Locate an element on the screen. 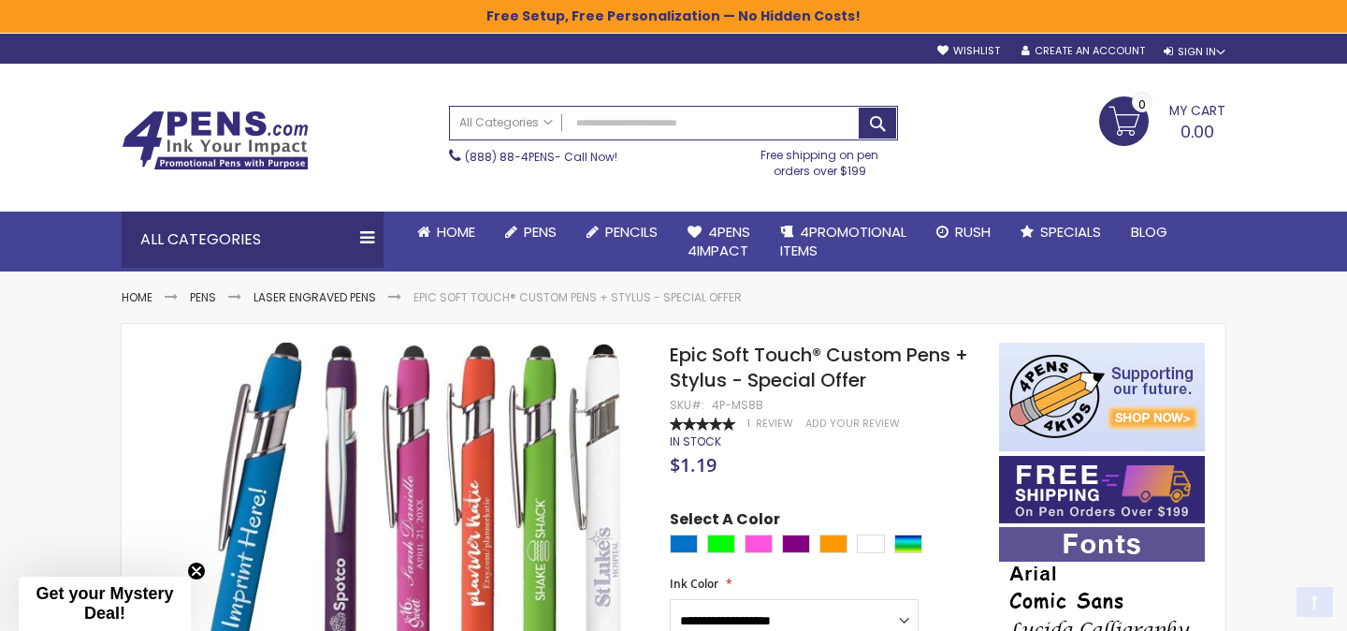 Image resolution: width=1347 pixels, height=631 pixels. a: 4PROMOTIONALITEMS is located at coordinates (843, 241).